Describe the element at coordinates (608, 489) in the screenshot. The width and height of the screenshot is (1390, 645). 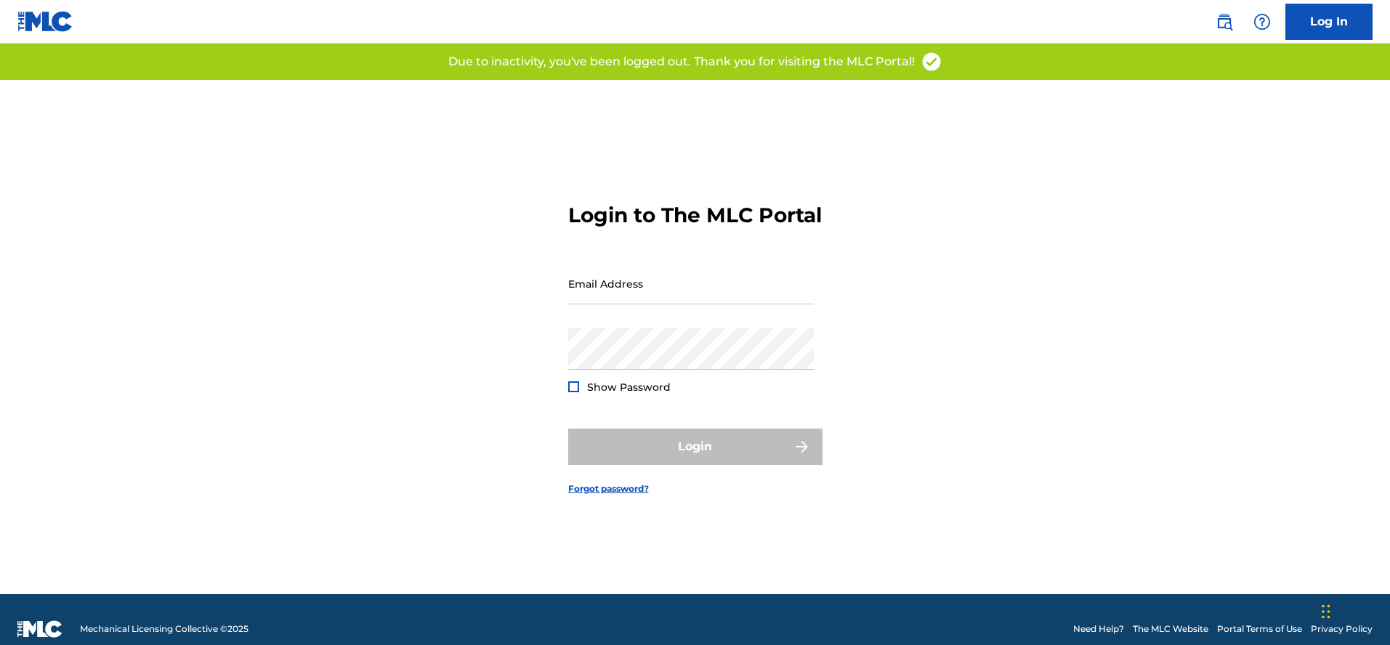
I see `a: Forgot password?` at that location.